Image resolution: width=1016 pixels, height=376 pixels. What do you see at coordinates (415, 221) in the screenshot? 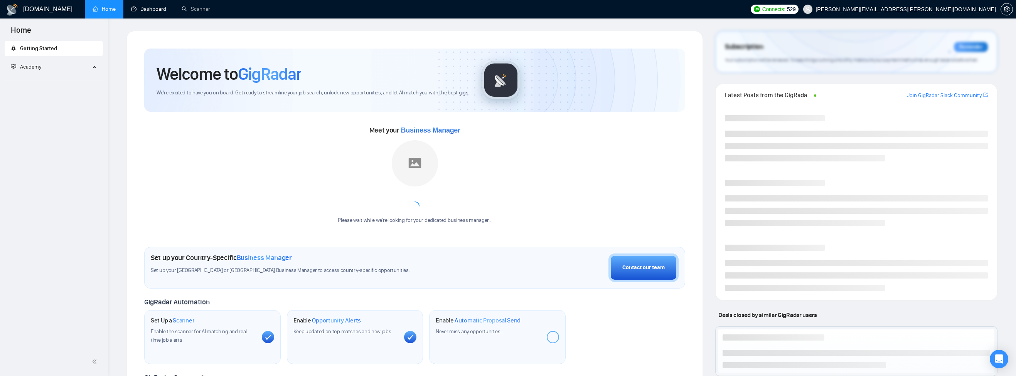
I see `div: Please wait while we're looking for your dedicated business manager...` at bounding box center [415, 221].